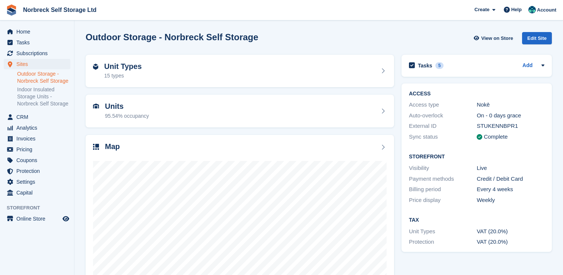 The width and height of the screenshot is (563, 275). I want to click on h2: Storefront, so click(477, 157).